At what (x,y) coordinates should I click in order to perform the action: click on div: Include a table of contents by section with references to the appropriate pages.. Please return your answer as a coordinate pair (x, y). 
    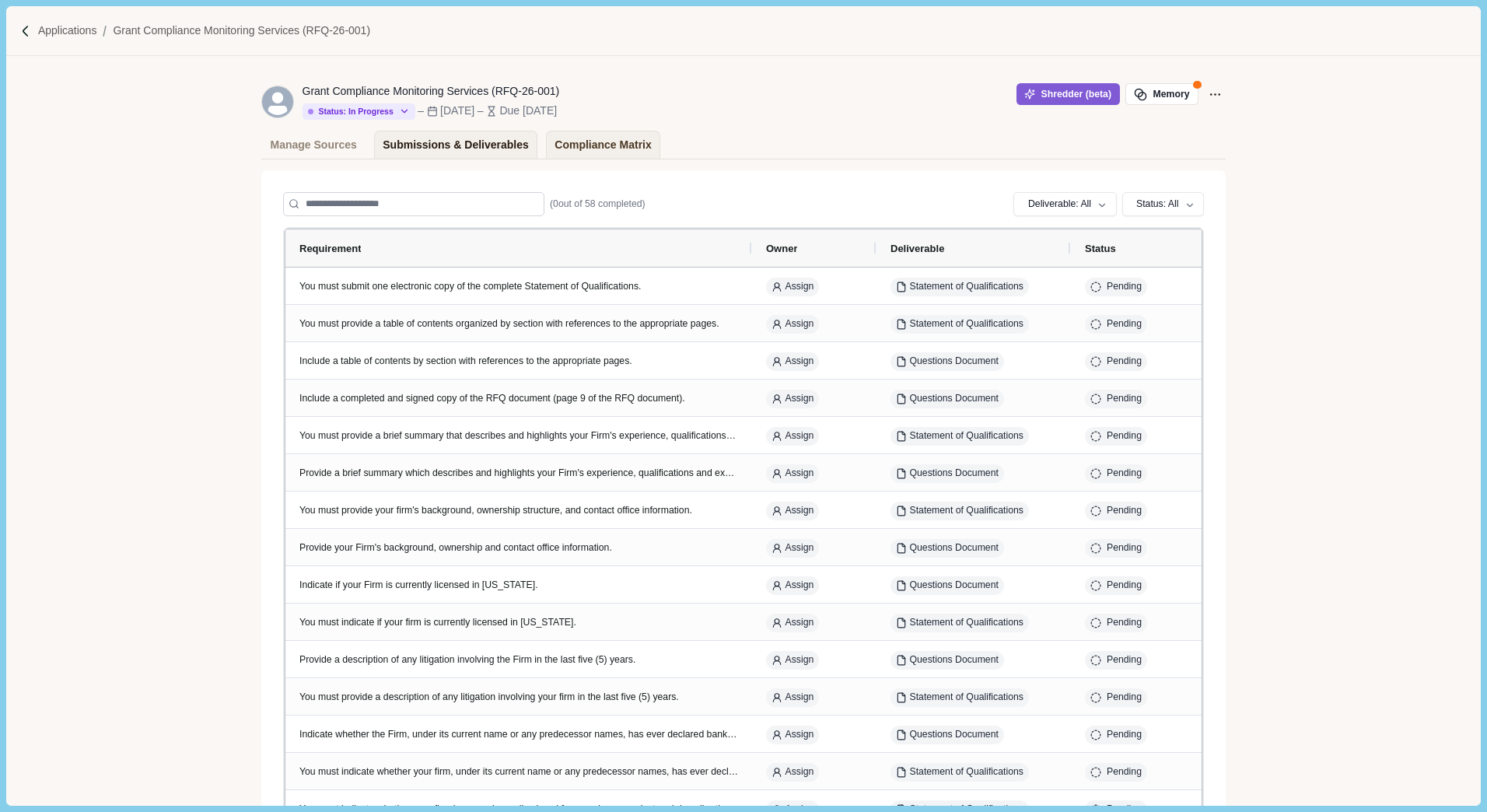
    Looking at the image, I should click on (519, 362).